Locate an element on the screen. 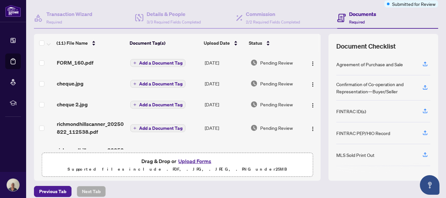  th: Status is located at coordinates (275, 43).